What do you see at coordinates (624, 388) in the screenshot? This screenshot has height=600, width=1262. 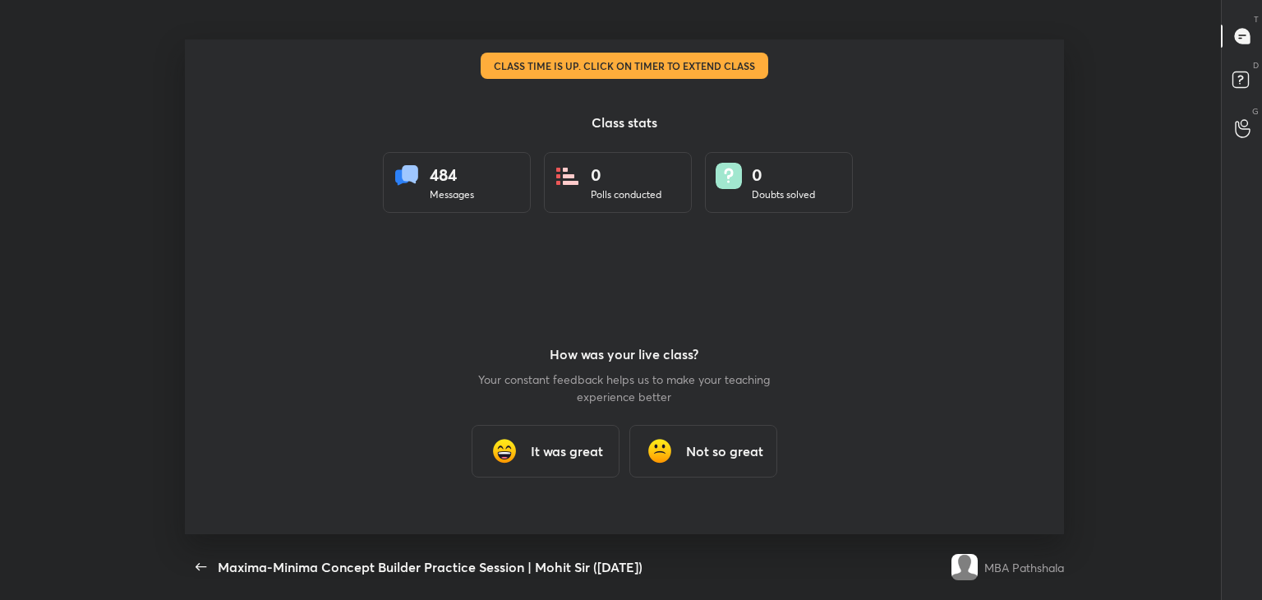 I see `p: Your constant feedback helps us to make your teaching experience better` at bounding box center [624, 388].